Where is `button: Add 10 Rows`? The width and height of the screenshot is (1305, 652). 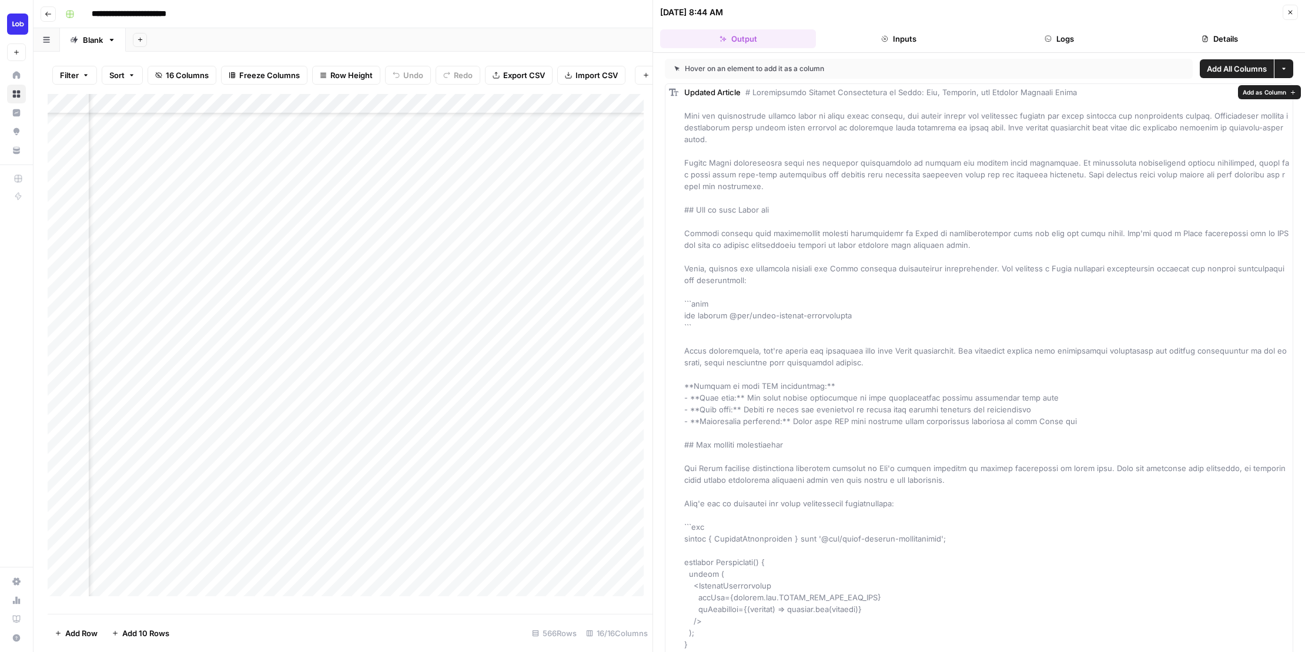
button: Add 10 Rows is located at coordinates (140, 634).